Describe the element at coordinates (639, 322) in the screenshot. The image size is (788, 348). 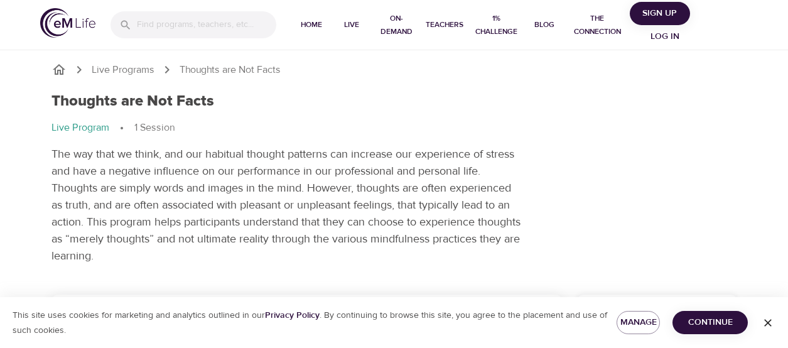
I see `span: Manage` at that location.